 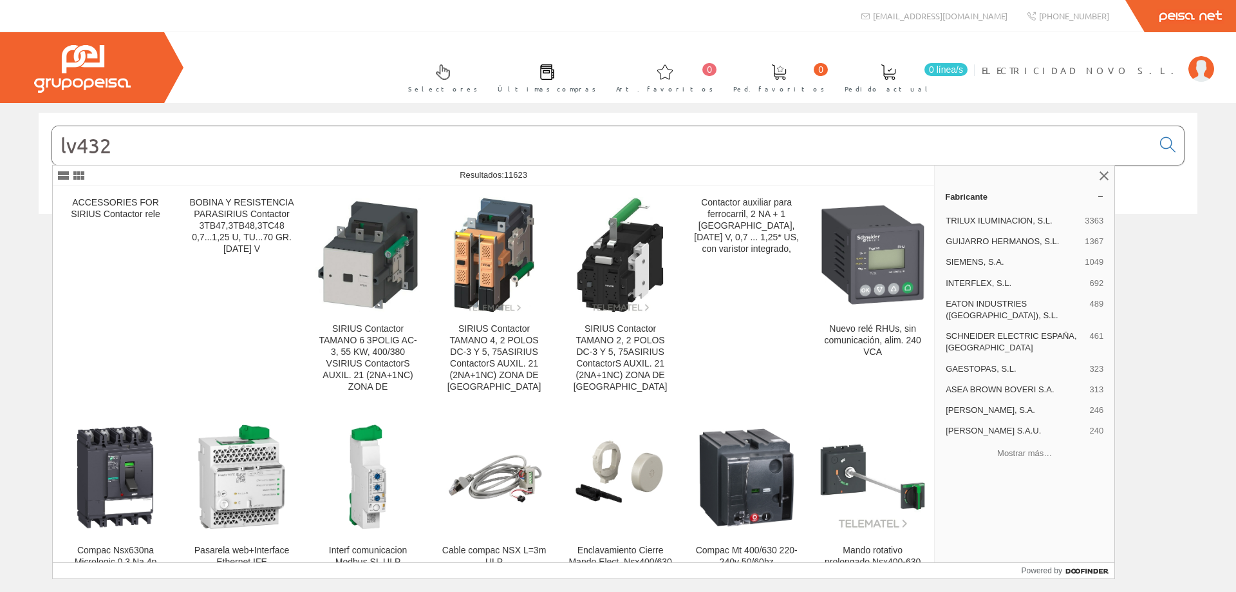 What do you see at coordinates (620, 556) in the screenshot?
I see `div: Enclavamiento Cierre Mando Elect. Nsx400/630` at bounding box center [620, 556].